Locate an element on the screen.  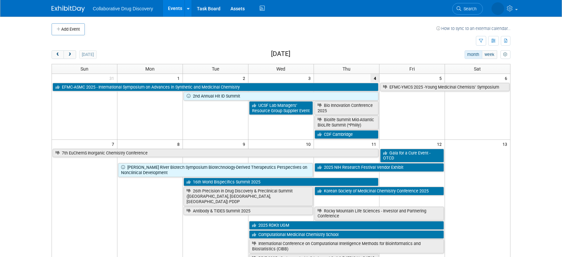
span: 31 is located at coordinates (113, 78).